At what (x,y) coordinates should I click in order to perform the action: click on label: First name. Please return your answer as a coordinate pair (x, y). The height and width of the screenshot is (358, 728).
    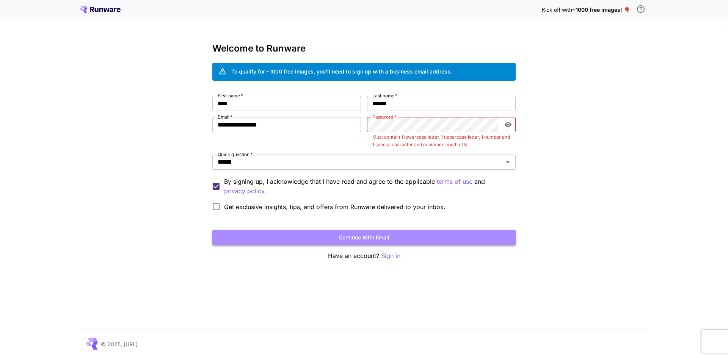
    Looking at the image, I should click on (230, 96).